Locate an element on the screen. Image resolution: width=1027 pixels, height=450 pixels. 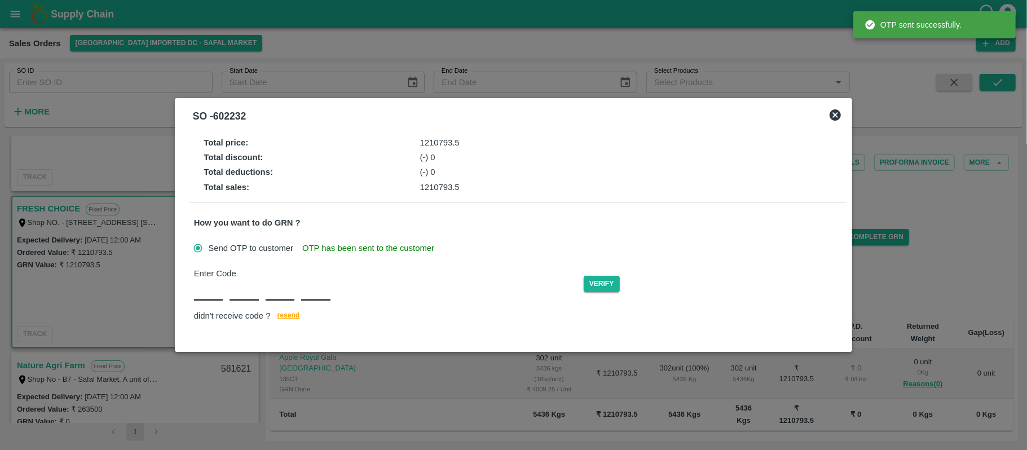
div: Enter Code is located at coordinates (388, 273).